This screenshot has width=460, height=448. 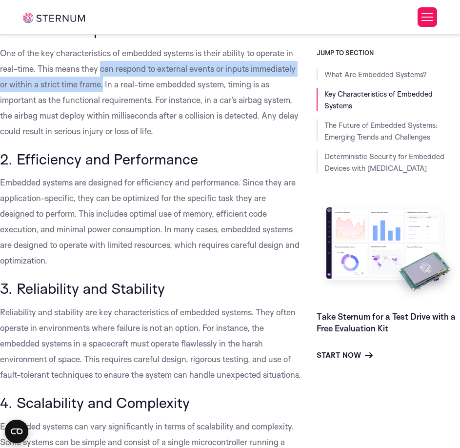 What do you see at coordinates (376, 74) in the screenshot?
I see `a: What Are Embedded Systems?` at bounding box center [376, 74].